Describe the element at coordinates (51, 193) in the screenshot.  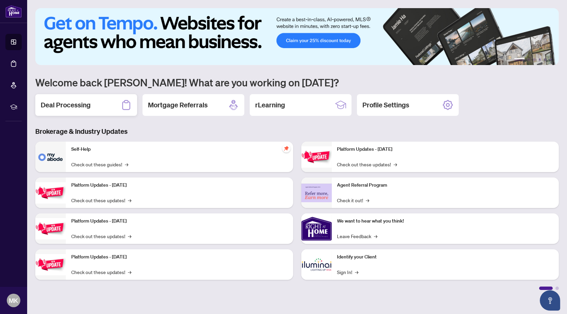
I see `img: Platform Updates - September 16, 2025` at that location.